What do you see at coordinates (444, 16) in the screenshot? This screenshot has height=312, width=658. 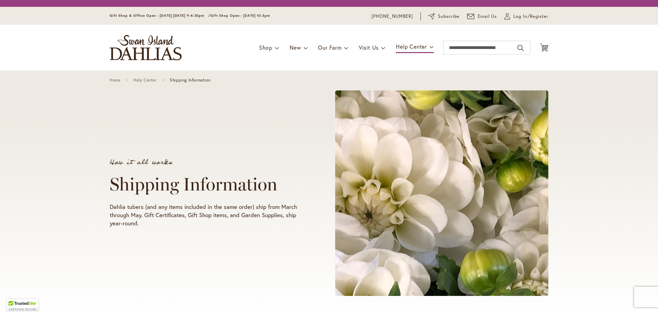 I see `a: Subscribe` at bounding box center [444, 16].